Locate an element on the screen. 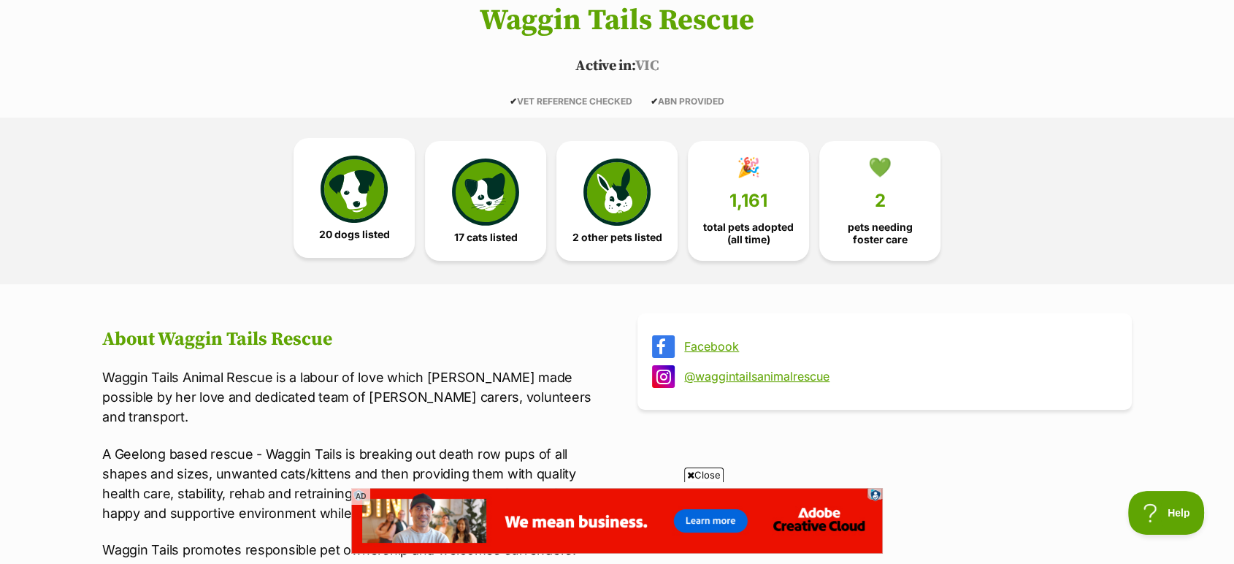 Image resolution: width=1234 pixels, height=564 pixels. span: VET REFERENCE CHECKED is located at coordinates (571, 101).